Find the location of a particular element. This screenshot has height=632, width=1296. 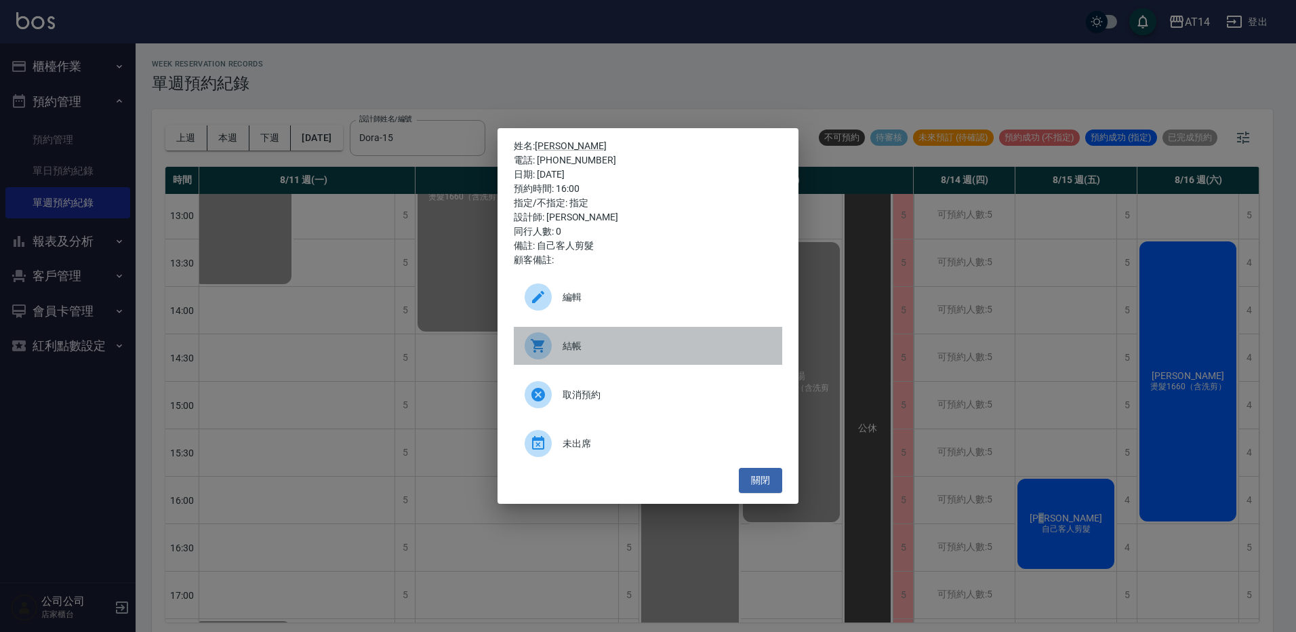

div: 備註: 自己客人剪髮 is located at coordinates (648, 245).